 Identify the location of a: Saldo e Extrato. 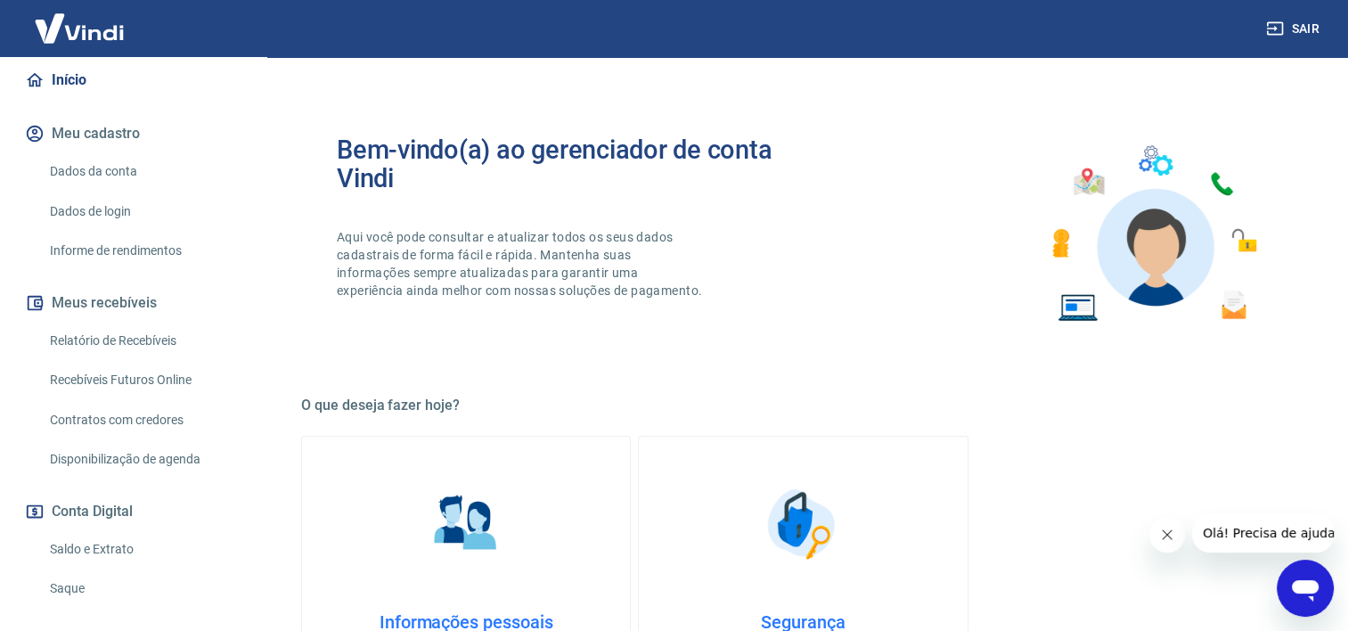
(143, 549).